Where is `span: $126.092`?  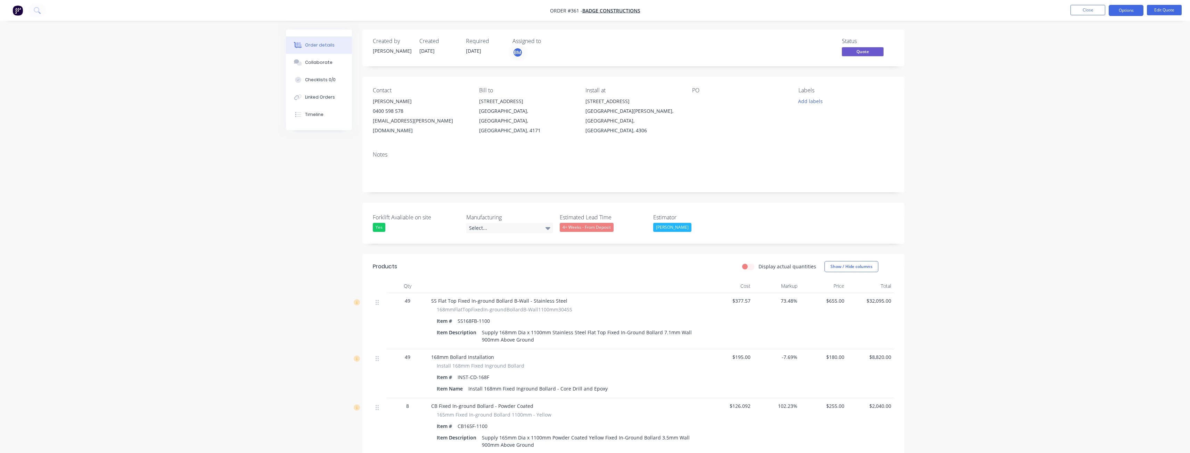 span: $126.092 is located at coordinates (729, 406).